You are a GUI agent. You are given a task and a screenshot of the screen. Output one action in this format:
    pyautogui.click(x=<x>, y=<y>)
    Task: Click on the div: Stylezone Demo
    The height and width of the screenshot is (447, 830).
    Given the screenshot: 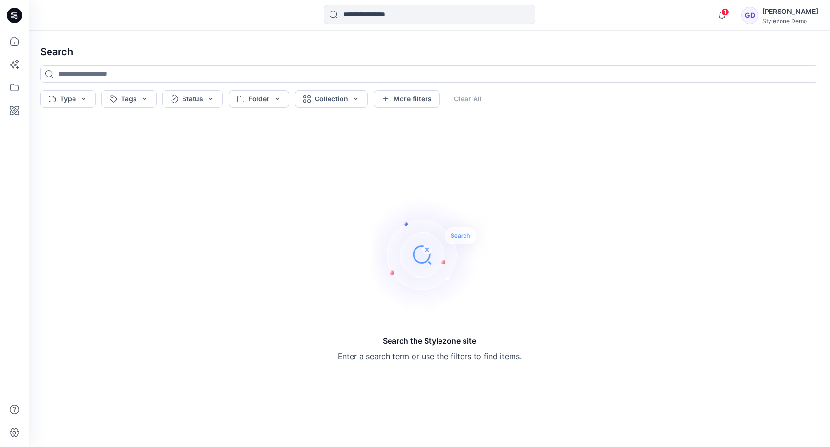 What is the action you would take?
    pyautogui.click(x=790, y=21)
    